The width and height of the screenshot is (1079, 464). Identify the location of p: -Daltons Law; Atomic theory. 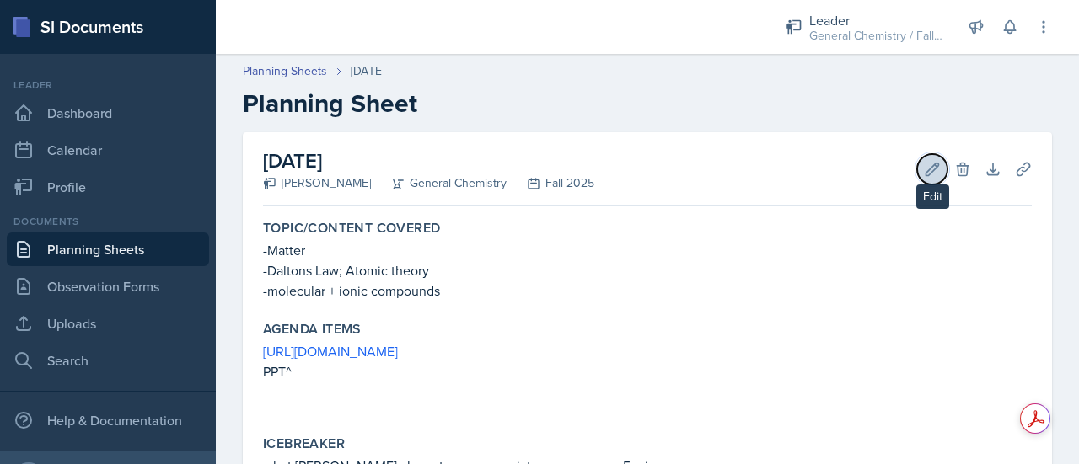
(647, 271).